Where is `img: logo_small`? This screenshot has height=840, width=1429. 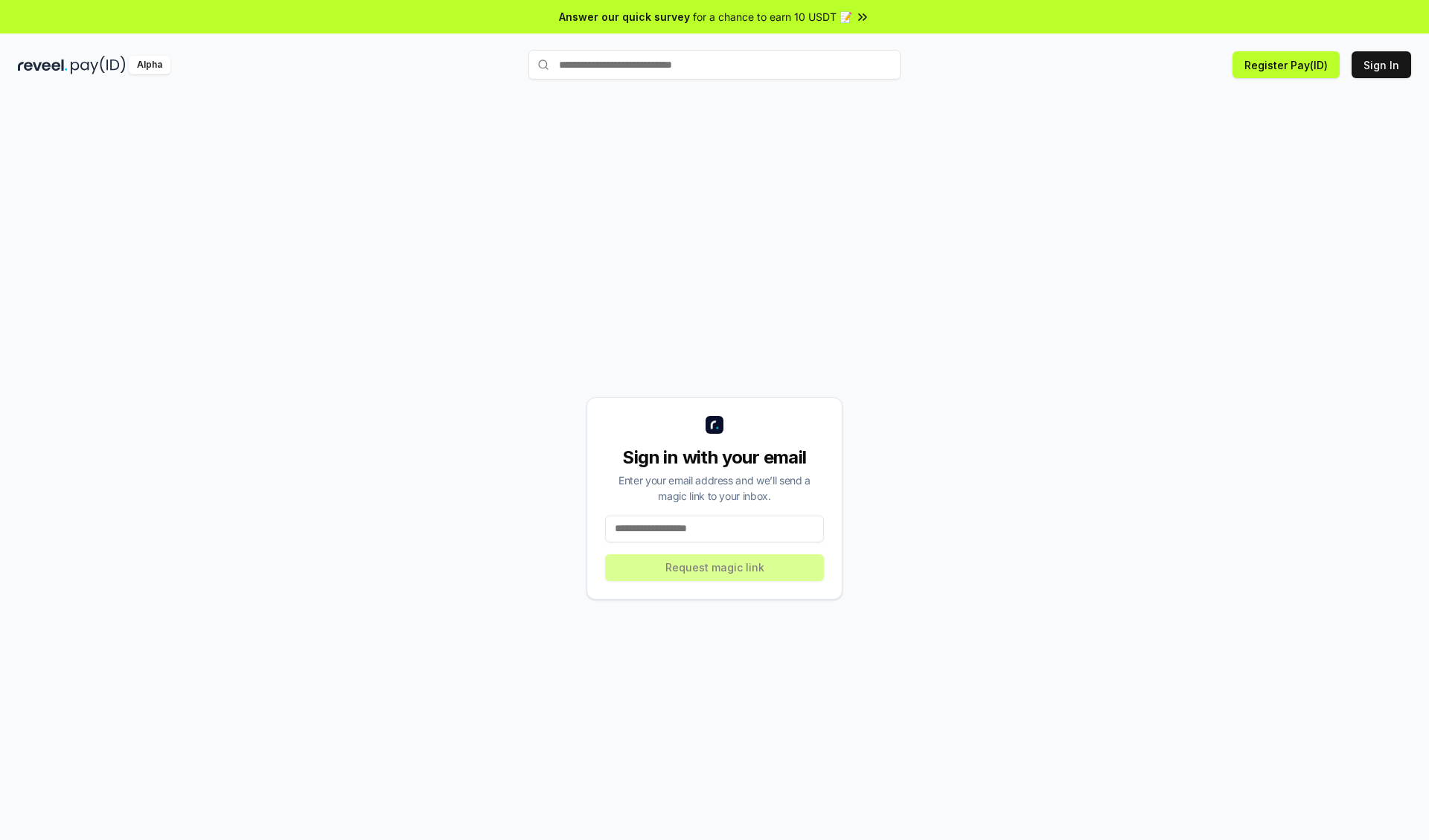 img: logo_small is located at coordinates (715, 425).